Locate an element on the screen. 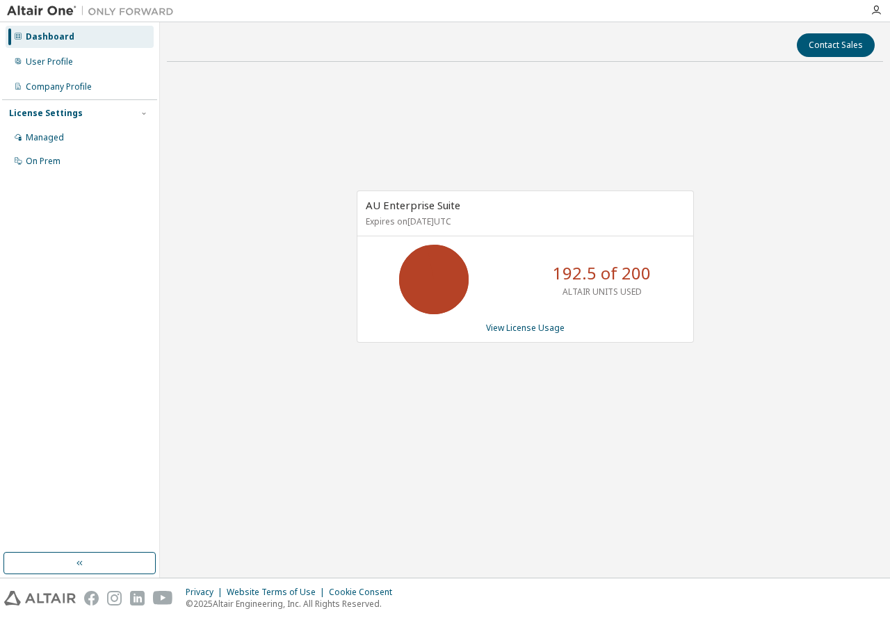  img: linkedin.svg is located at coordinates (137, 598).